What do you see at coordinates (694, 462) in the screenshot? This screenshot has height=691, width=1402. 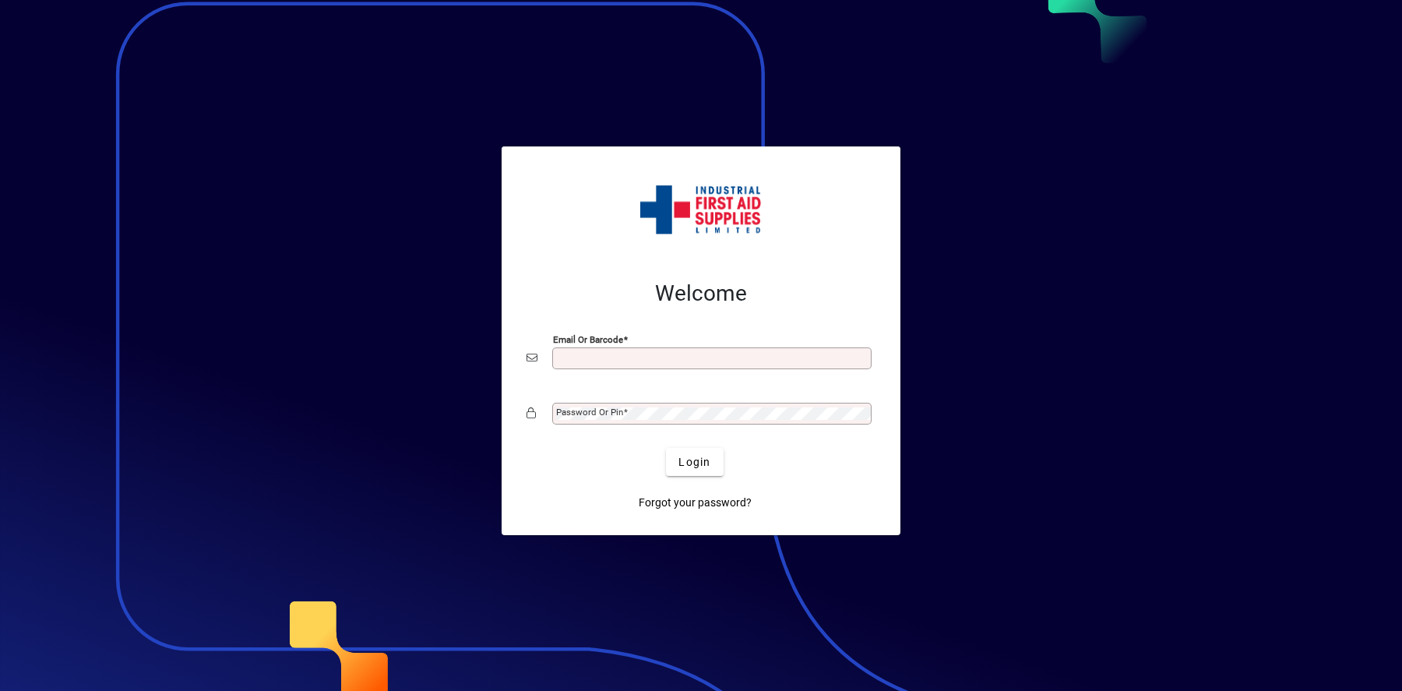 I see `button: Login` at bounding box center [694, 462].